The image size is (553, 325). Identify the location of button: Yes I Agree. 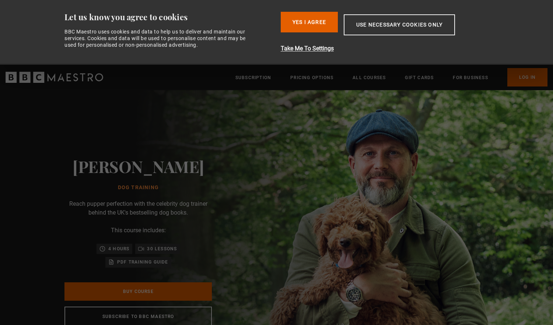
(309, 22).